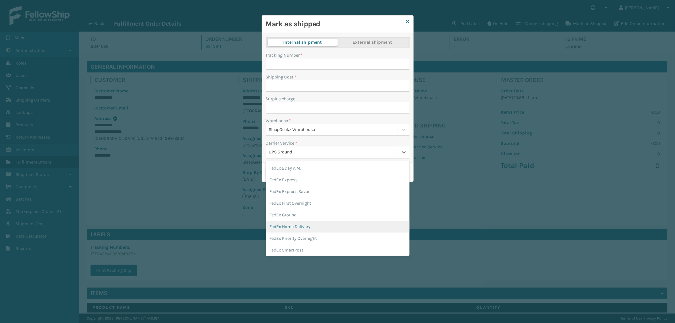 This screenshot has height=323, width=675. Describe the element at coordinates (278, 121) in the screenshot. I see `label: Warehouse` at that location.